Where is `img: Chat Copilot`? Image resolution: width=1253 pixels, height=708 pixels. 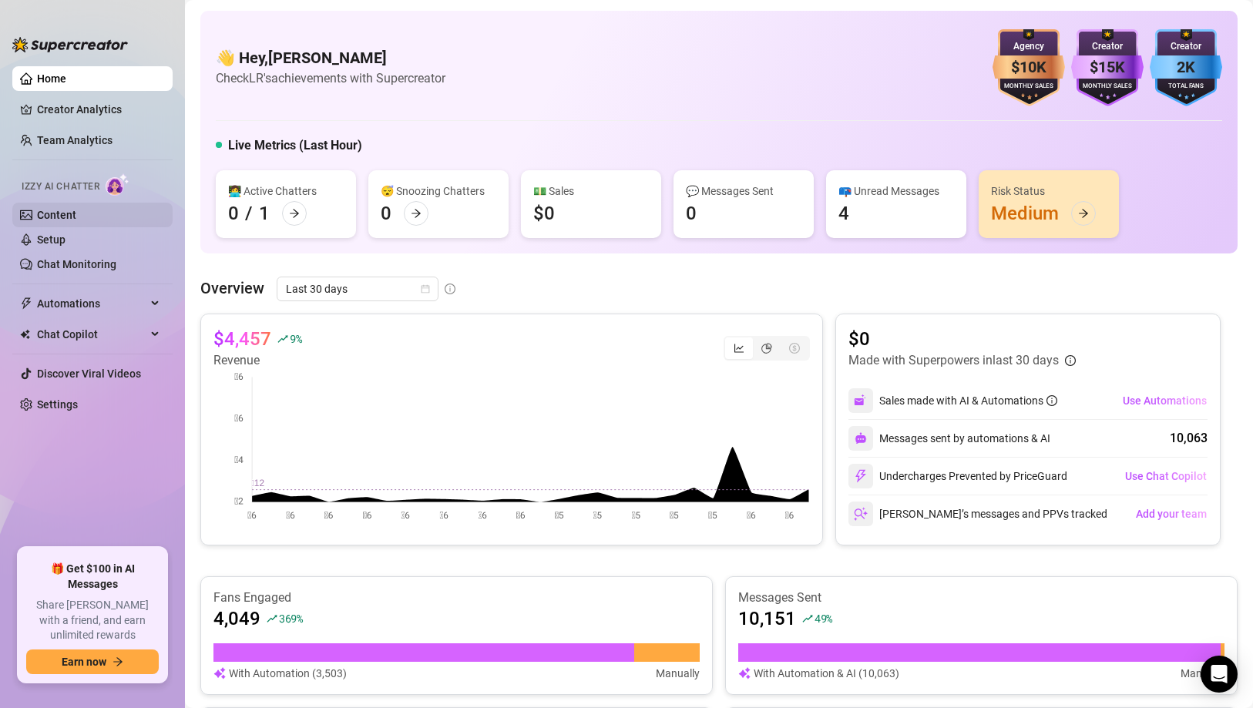 img: Chat Copilot is located at coordinates (25, 334).